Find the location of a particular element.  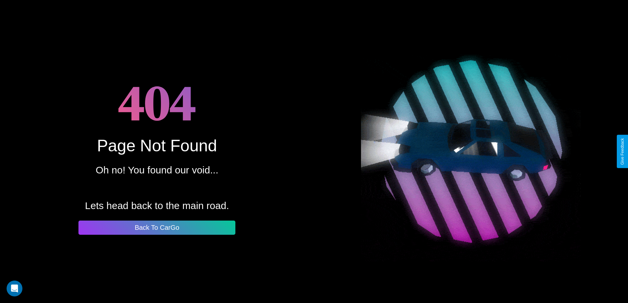

div: Open Intercom Messenger is located at coordinates (15, 289).